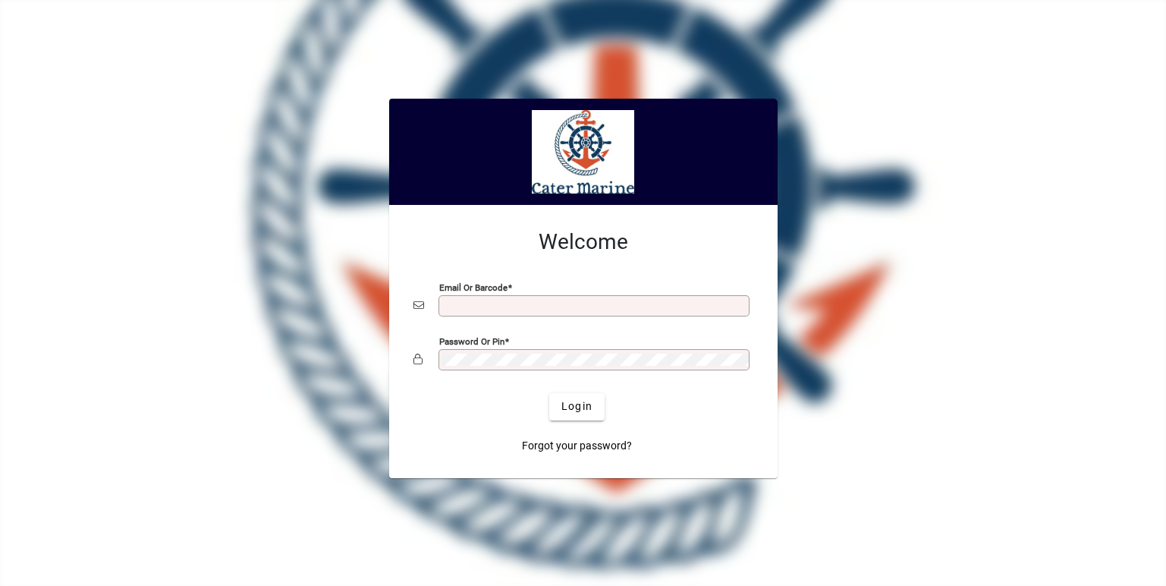 Image resolution: width=1166 pixels, height=586 pixels. I want to click on a: Forgot your password?, so click(576, 446).